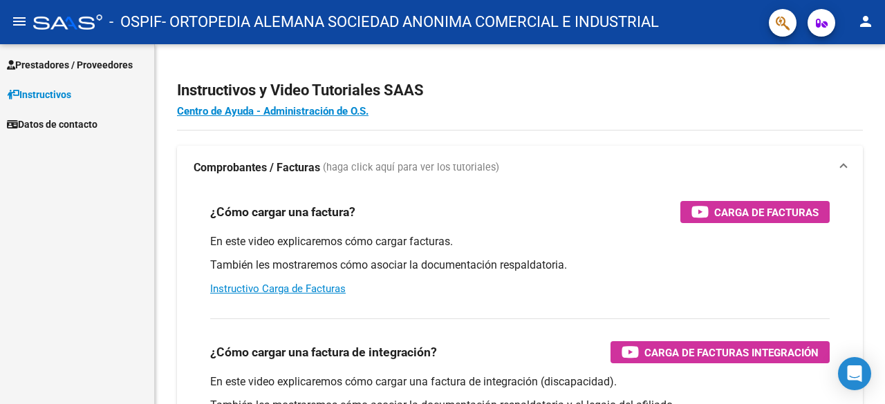  Describe the element at coordinates (520, 168) in the screenshot. I see `mat-expansion-panel-header: Comprobantes / Facturas (haga click aquí para ver los tutoriales)` at that location.